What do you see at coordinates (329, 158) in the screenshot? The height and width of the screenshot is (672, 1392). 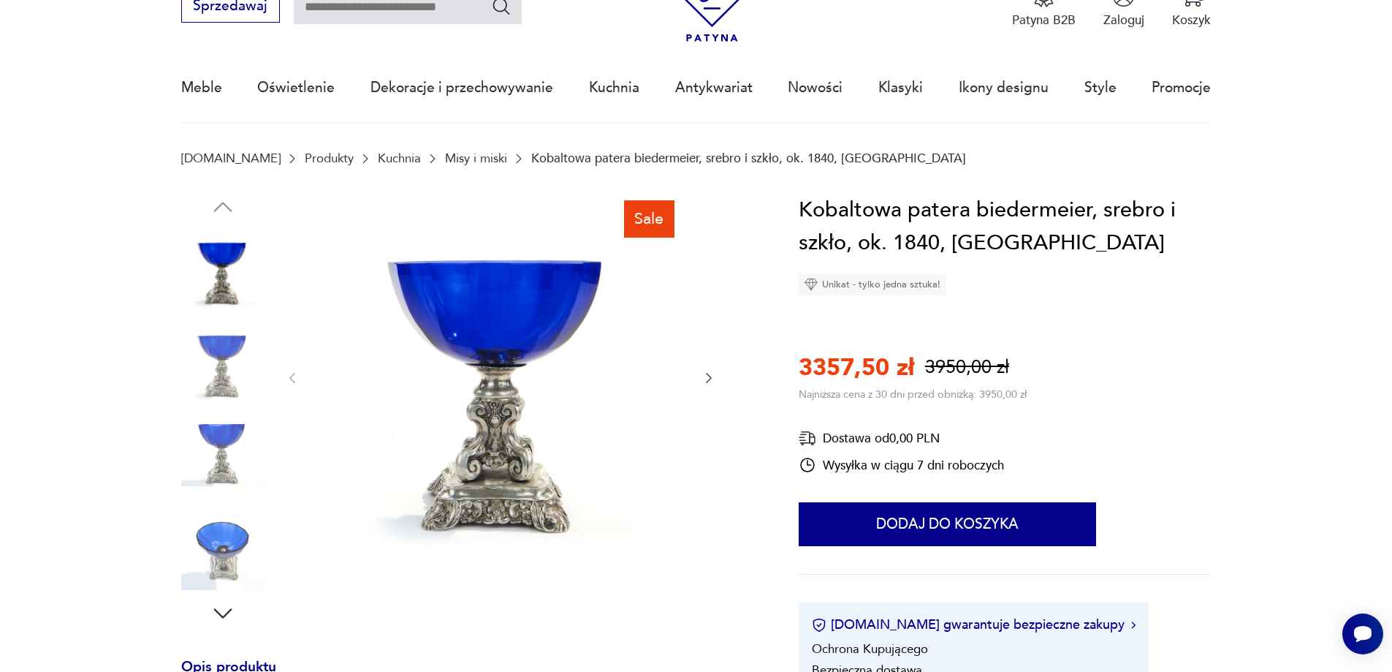 I see `a: Produkty` at bounding box center [329, 158].